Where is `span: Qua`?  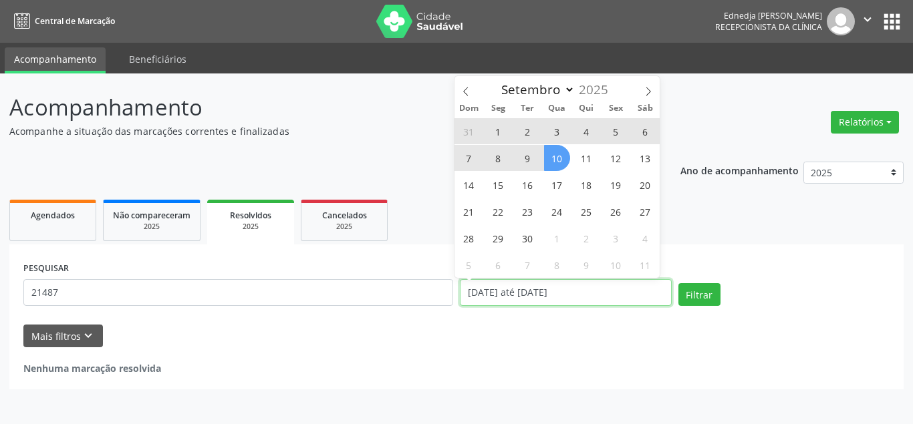
span: Qua is located at coordinates (557, 108).